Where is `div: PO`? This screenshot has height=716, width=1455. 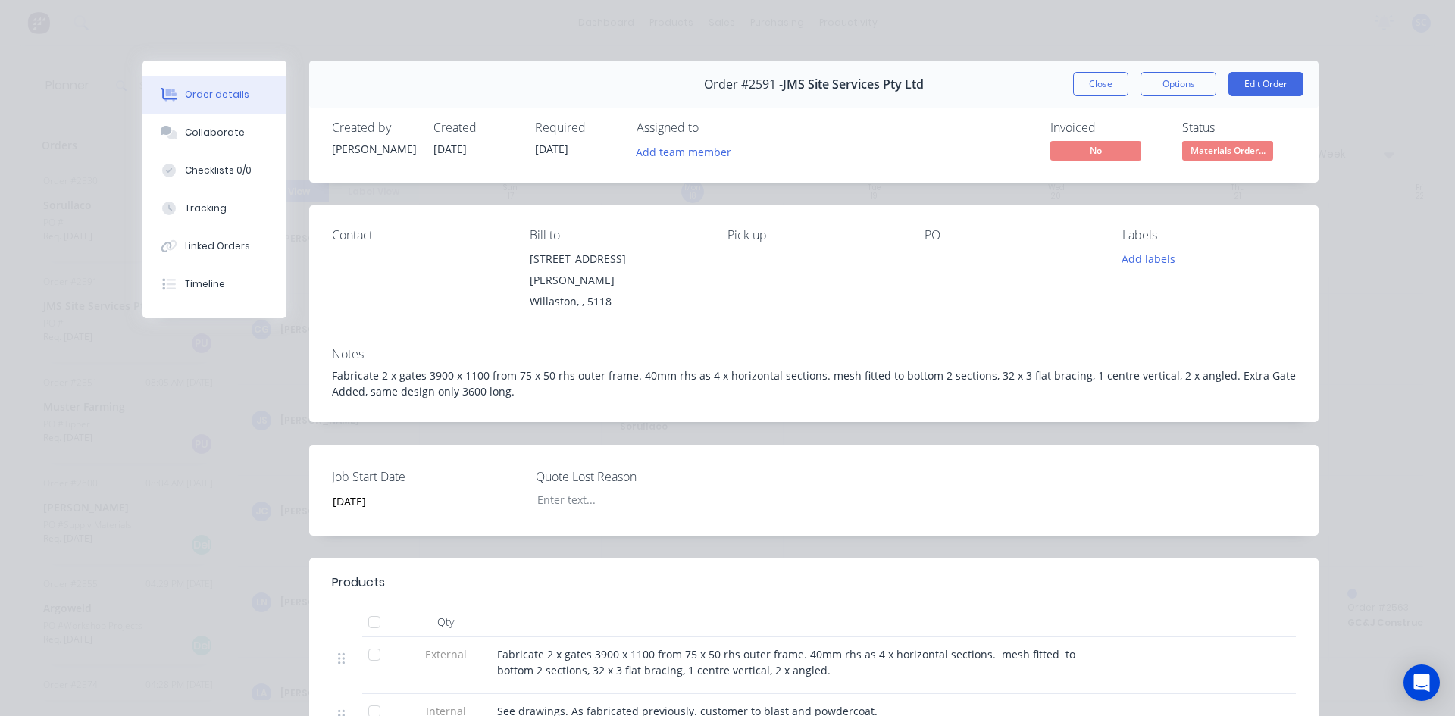 div: PO is located at coordinates (1011, 235).